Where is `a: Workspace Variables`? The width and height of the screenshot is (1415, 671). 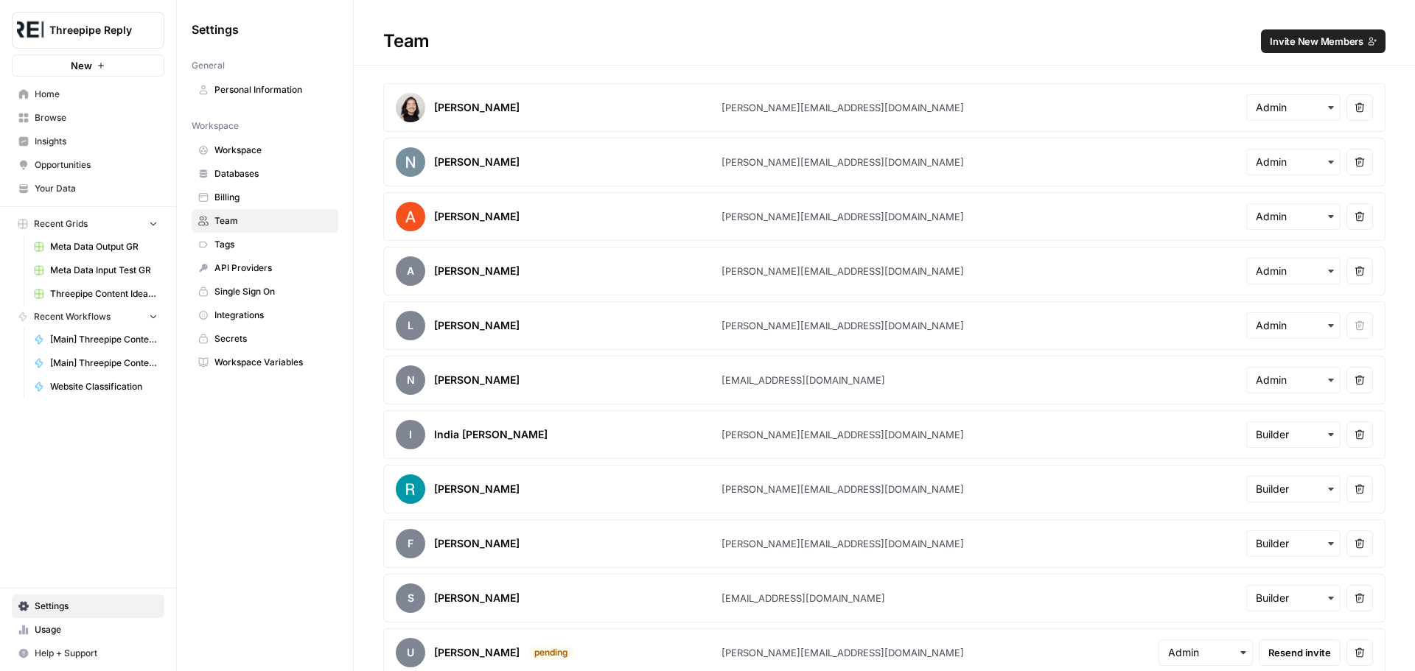 a: Workspace Variables is located at coordinates (265, 363).